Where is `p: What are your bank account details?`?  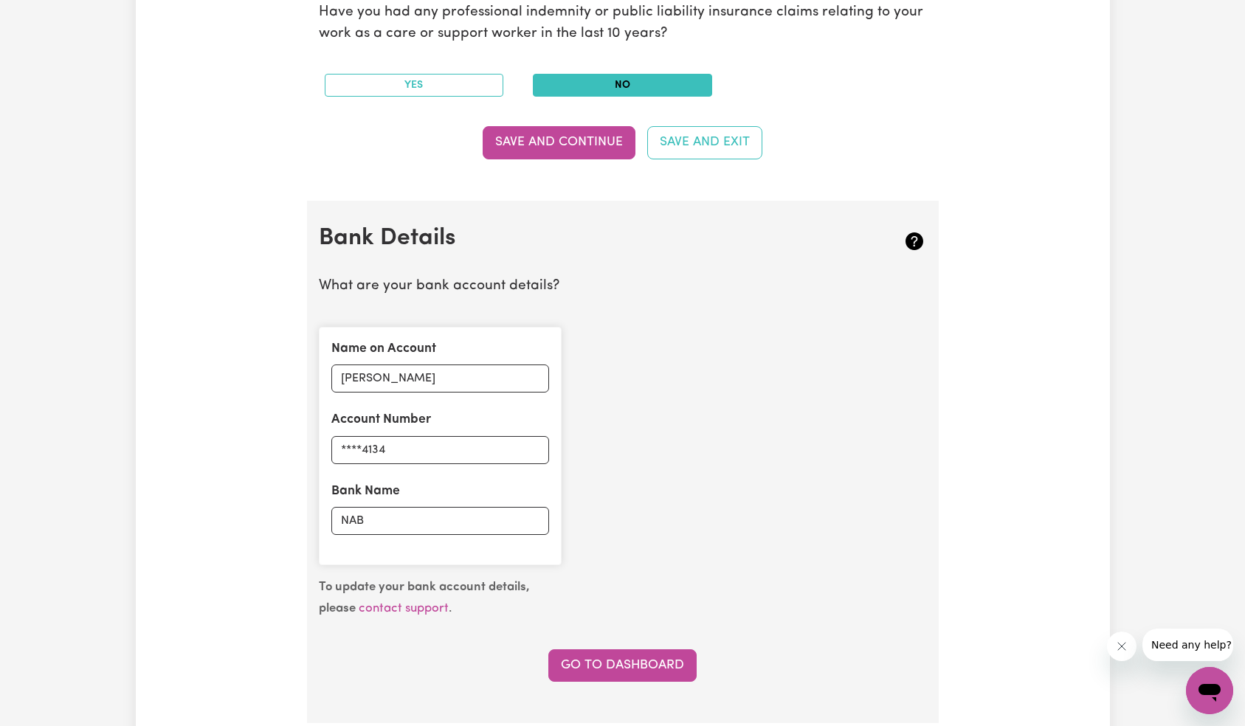 p: What are your bank account details? is located at coordinates (623, 286).